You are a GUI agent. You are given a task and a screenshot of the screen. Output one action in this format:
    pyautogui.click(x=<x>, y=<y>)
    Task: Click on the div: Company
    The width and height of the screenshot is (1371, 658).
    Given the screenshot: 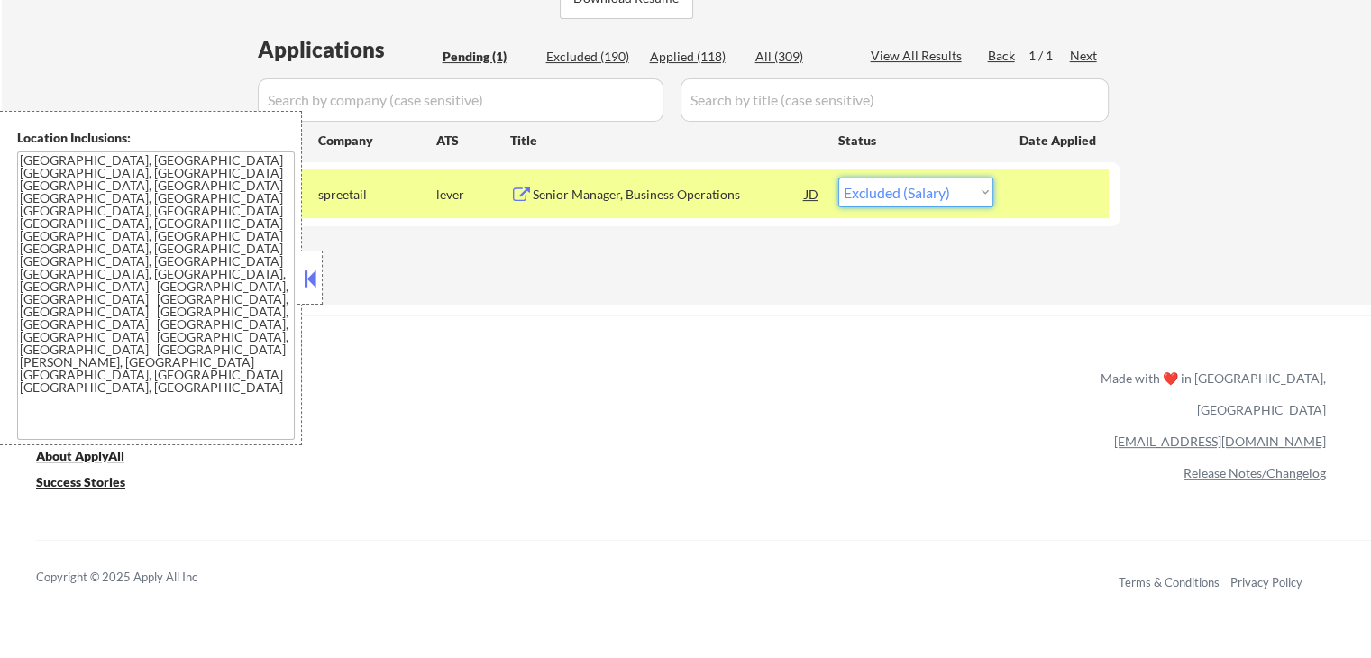 What is the action you would take?
    pyautogui.click(x=377, y=141)
    